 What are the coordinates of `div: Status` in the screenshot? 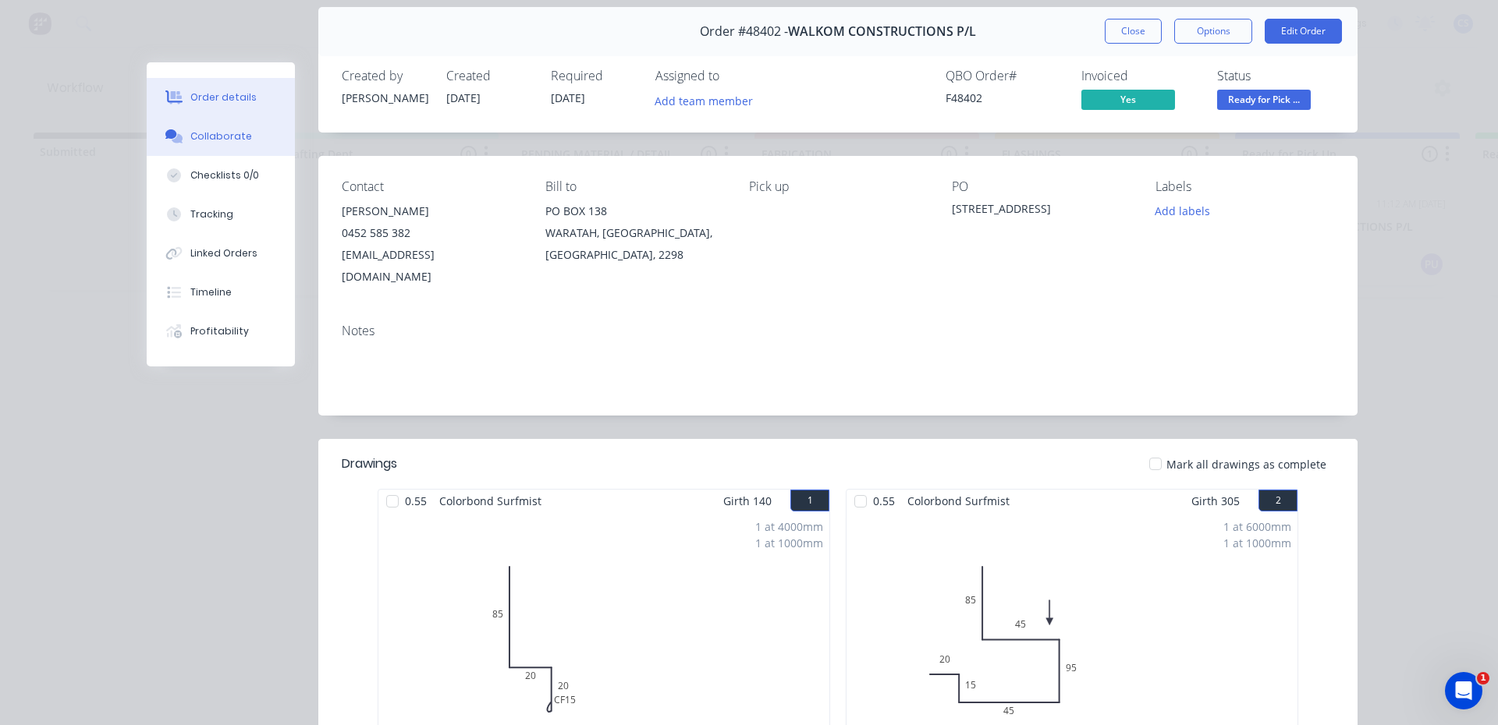 It's located at (1275, 76).